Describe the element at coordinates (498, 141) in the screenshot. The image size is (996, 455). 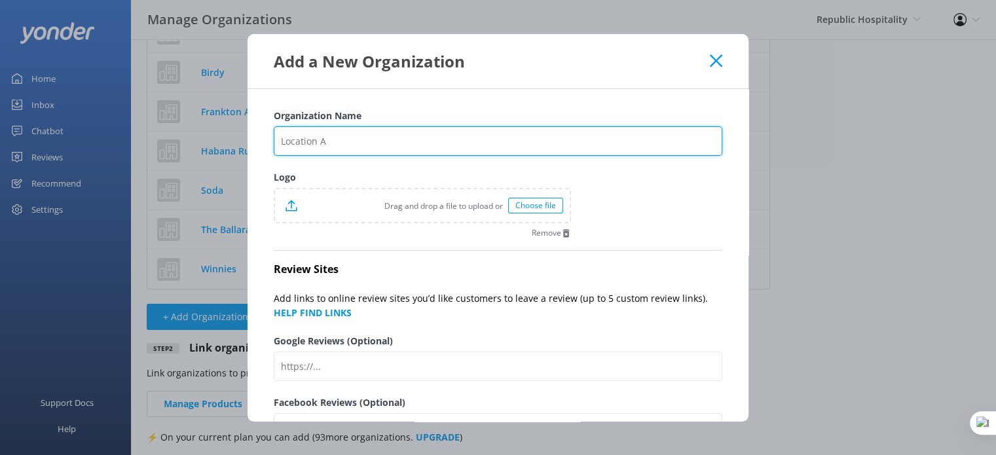
I see `input: Location A` at that location.